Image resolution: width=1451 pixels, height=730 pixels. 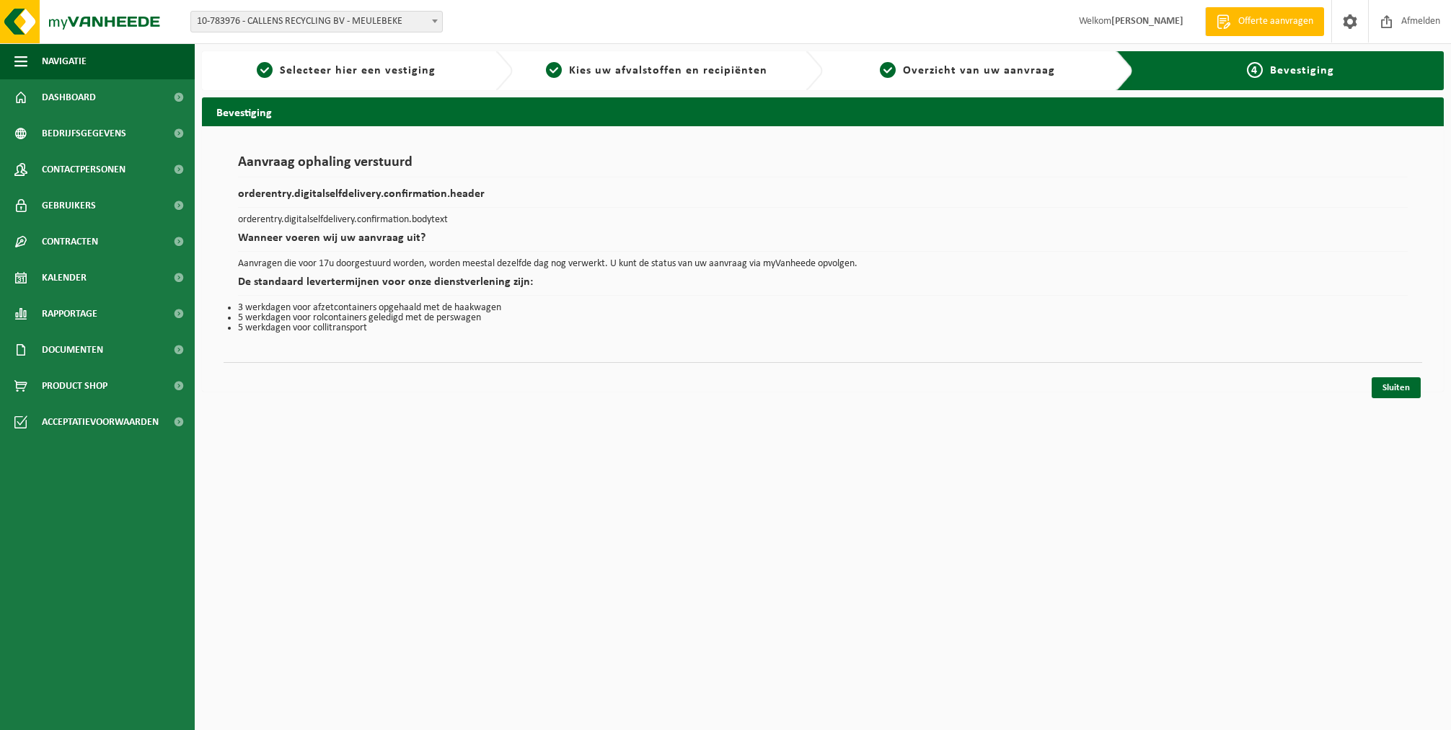 I want to click on span: Rapportage, so click(x=69, y=314).